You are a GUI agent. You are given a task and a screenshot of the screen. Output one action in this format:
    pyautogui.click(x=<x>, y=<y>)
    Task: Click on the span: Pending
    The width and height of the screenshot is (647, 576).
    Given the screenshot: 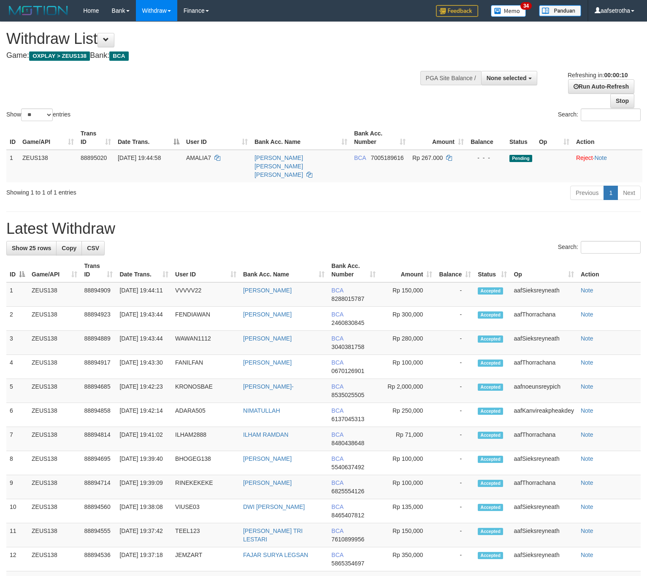 What is the action you would take?
    pyautogui.click(x=521, y=158)
    